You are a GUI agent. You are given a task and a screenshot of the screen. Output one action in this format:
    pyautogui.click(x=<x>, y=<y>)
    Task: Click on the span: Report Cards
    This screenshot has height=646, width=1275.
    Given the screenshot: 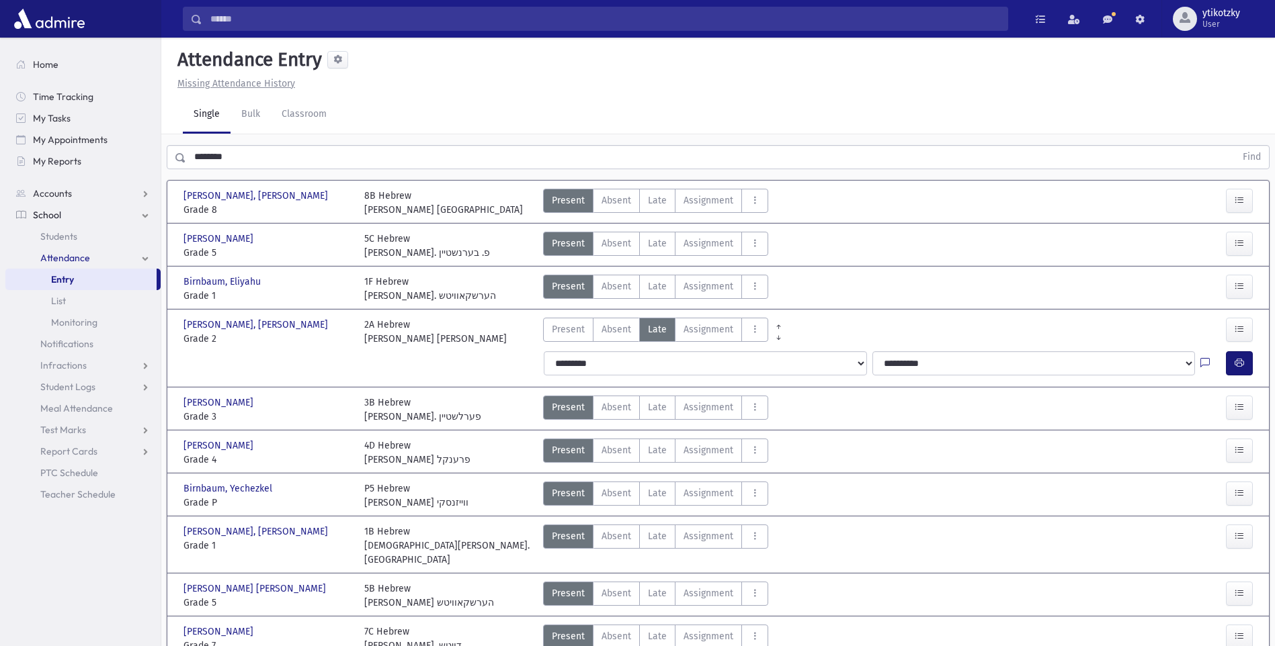 What is the action you would take?
    pyautogui.click(x=69, y=452)
    